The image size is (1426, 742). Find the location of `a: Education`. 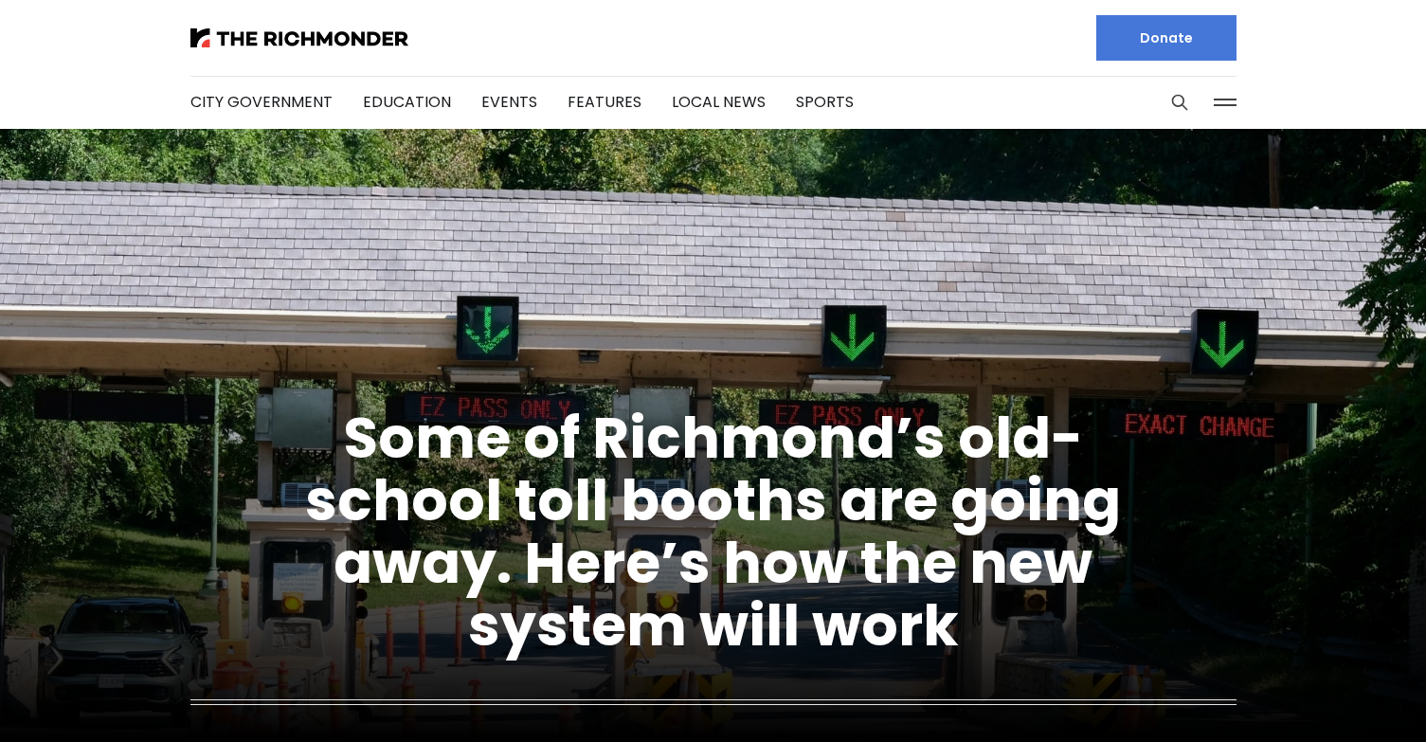

a: Education is located at coordinates (406, 101).